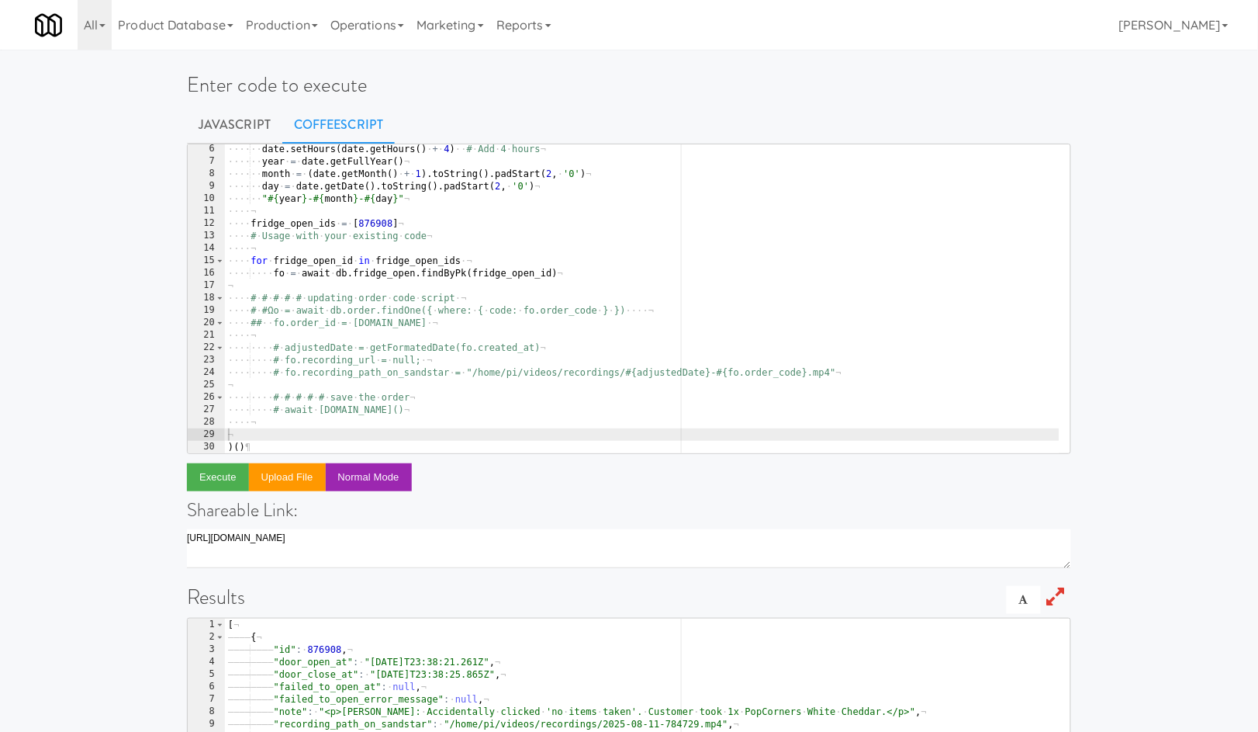 The height and width of the screenshot is (732, 1258). I want to click on div: 23, so click(206, 360).